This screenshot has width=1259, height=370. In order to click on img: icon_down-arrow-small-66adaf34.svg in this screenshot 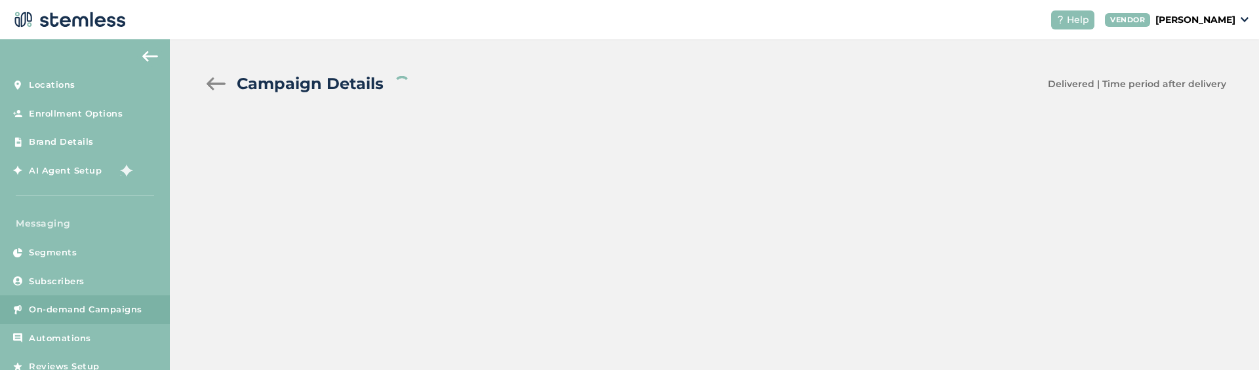, I will do `click(1244, 20)`.